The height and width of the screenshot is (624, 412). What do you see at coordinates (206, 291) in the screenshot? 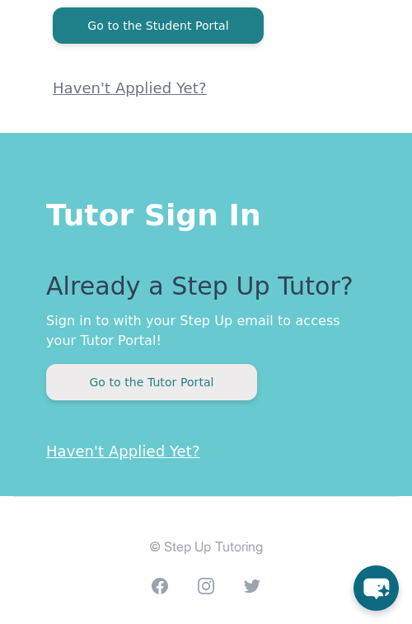
I see `p: Already a Step Up Tutor?` at bounding box center [206, 291].